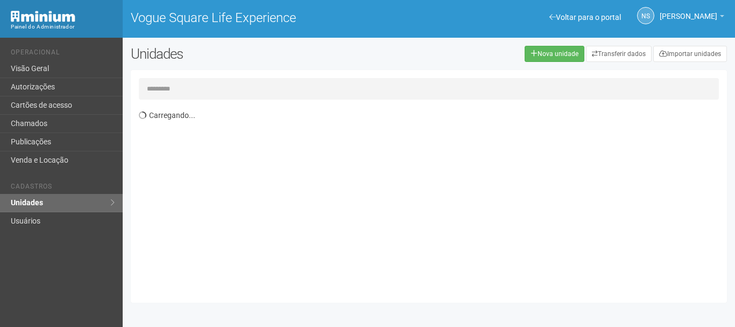  I want to click on a: Importar unidades, so click(690, 54).